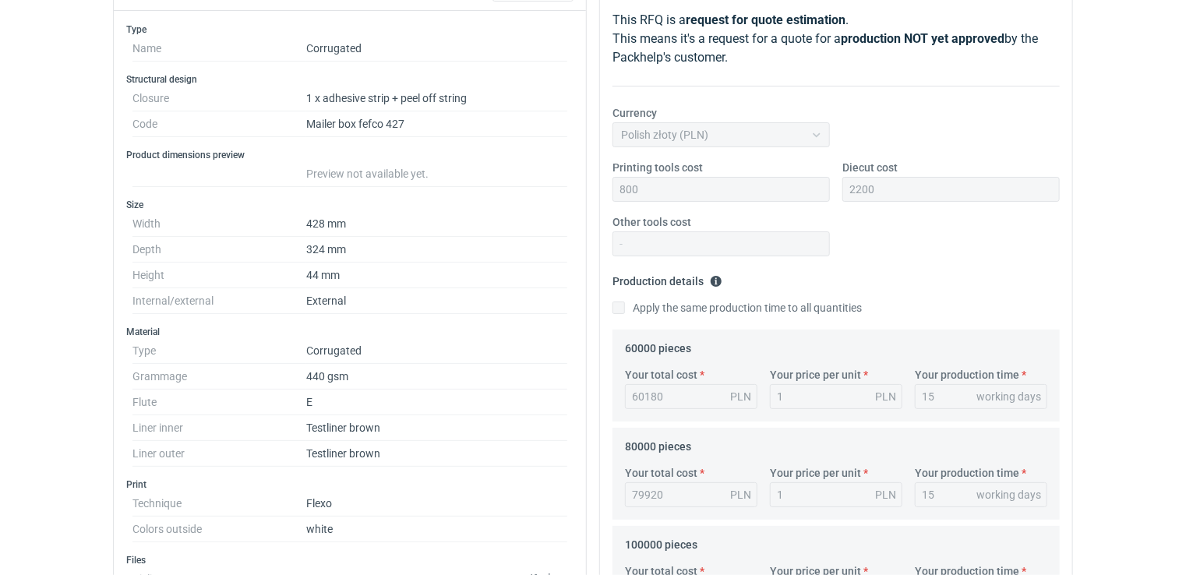  What do you see at coordinates (436, 275) in the screenshot?
I see `dd: 44 mm` at bounding box center [436, 275].